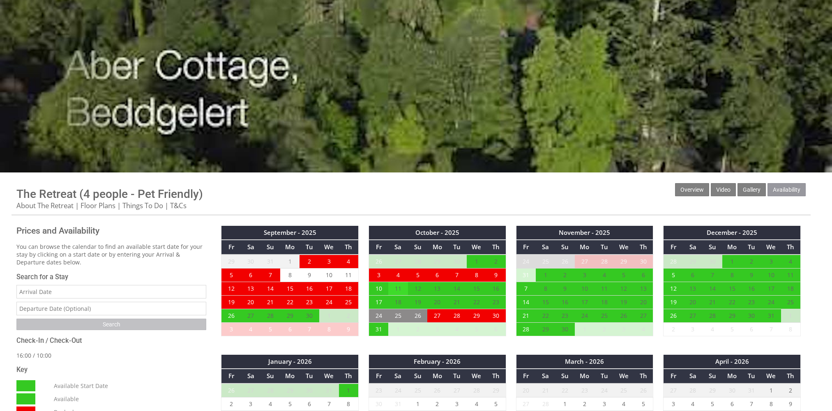 Image resolution: width=832 pixels, height=411 pixels. I want to click on a: About The Retreat, so click(45, 205).